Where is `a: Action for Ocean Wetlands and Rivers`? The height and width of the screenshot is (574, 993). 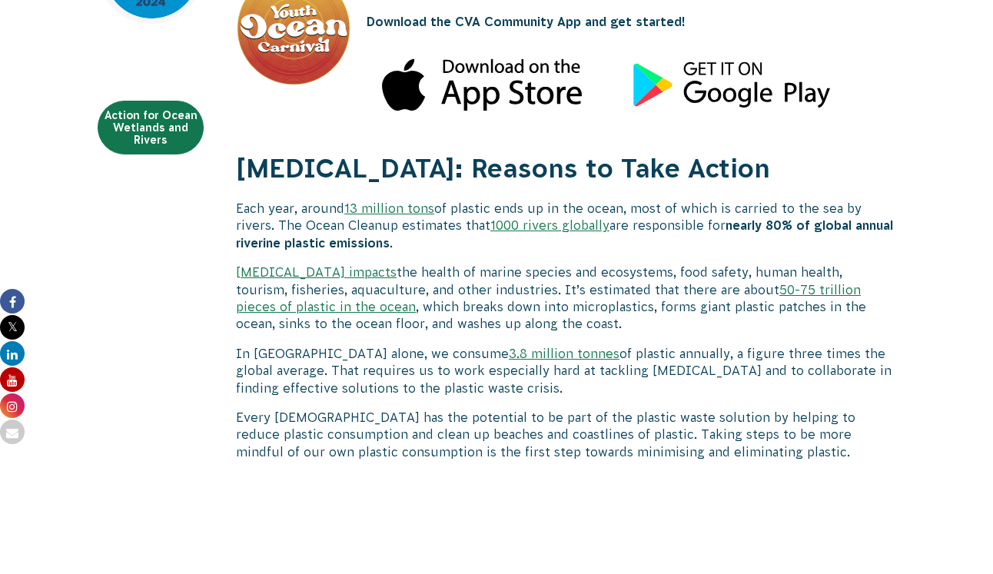 a: Action for Ocean Wetlands and Rivers is located at coordinates (151, 128).